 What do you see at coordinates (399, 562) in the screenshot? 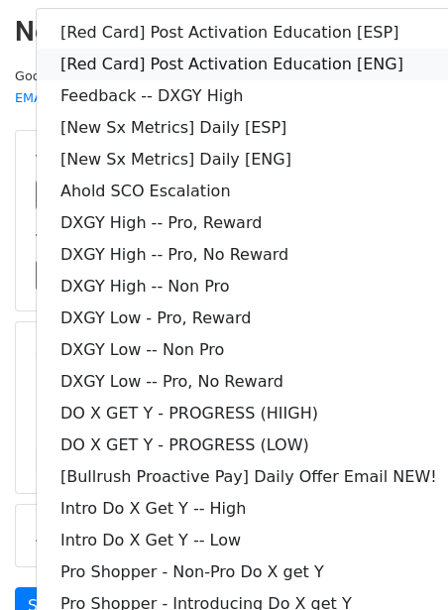
I see `div: Chat Widget` at bounding box center [399, 562].